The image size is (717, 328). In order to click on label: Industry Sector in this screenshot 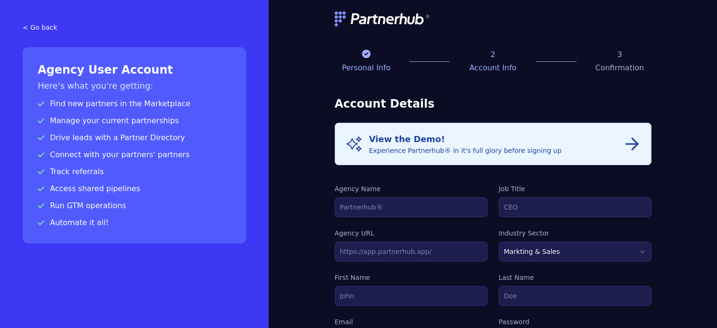, I will do `click(575, 233)`.